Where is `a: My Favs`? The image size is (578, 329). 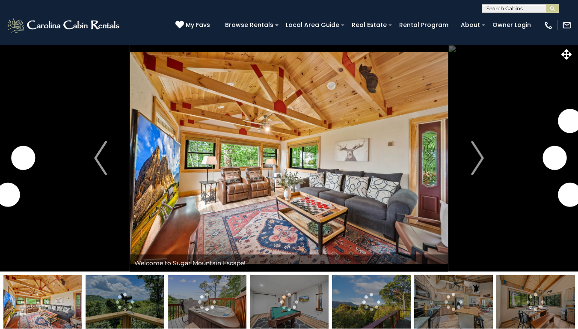
a: My Favs is located at coordinates (194, 25).